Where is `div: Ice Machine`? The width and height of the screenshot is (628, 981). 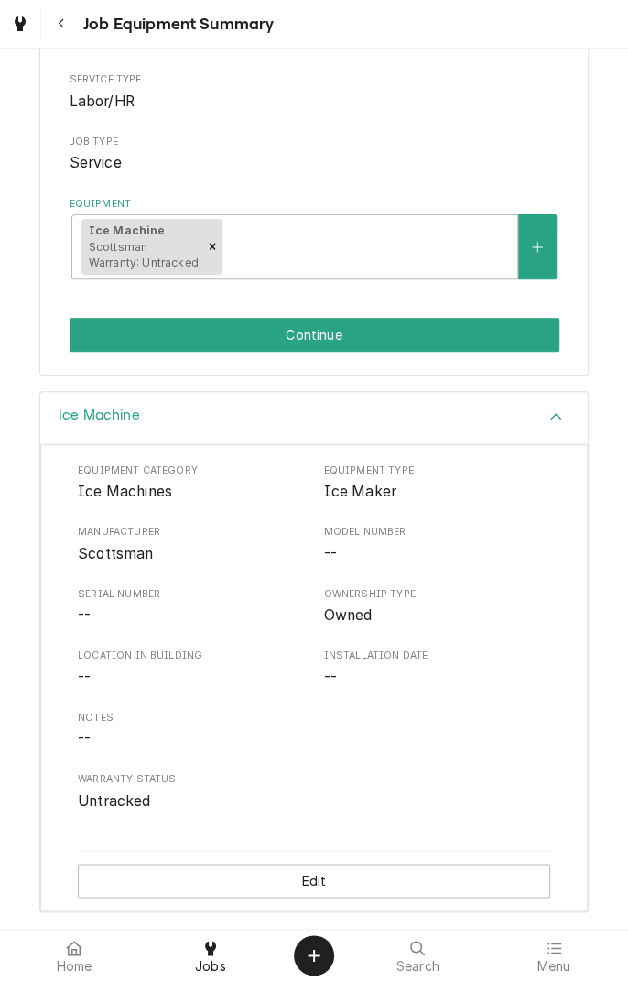 div: Ice Machine is located at coordinates (314, 651).